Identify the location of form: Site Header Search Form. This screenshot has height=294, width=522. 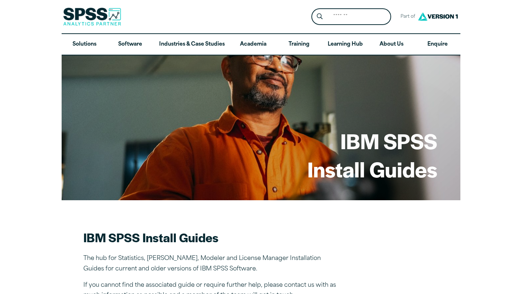
(351, 17).